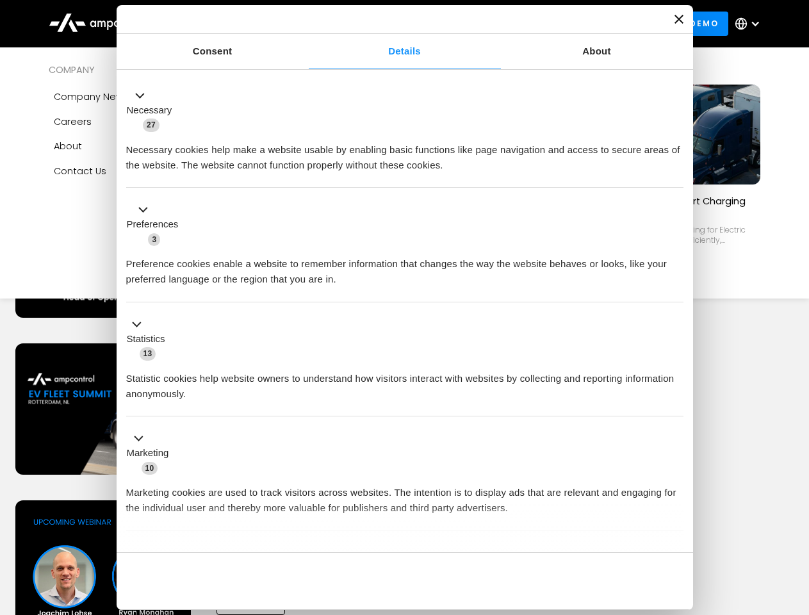  Describe the element at coordinates (152, 224) in the screenshot. I see `label: Preferences` at that location.